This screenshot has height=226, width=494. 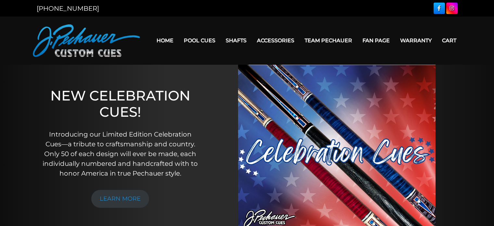 I want to click on a: LEARN MORE, so click(x=120, y=199).